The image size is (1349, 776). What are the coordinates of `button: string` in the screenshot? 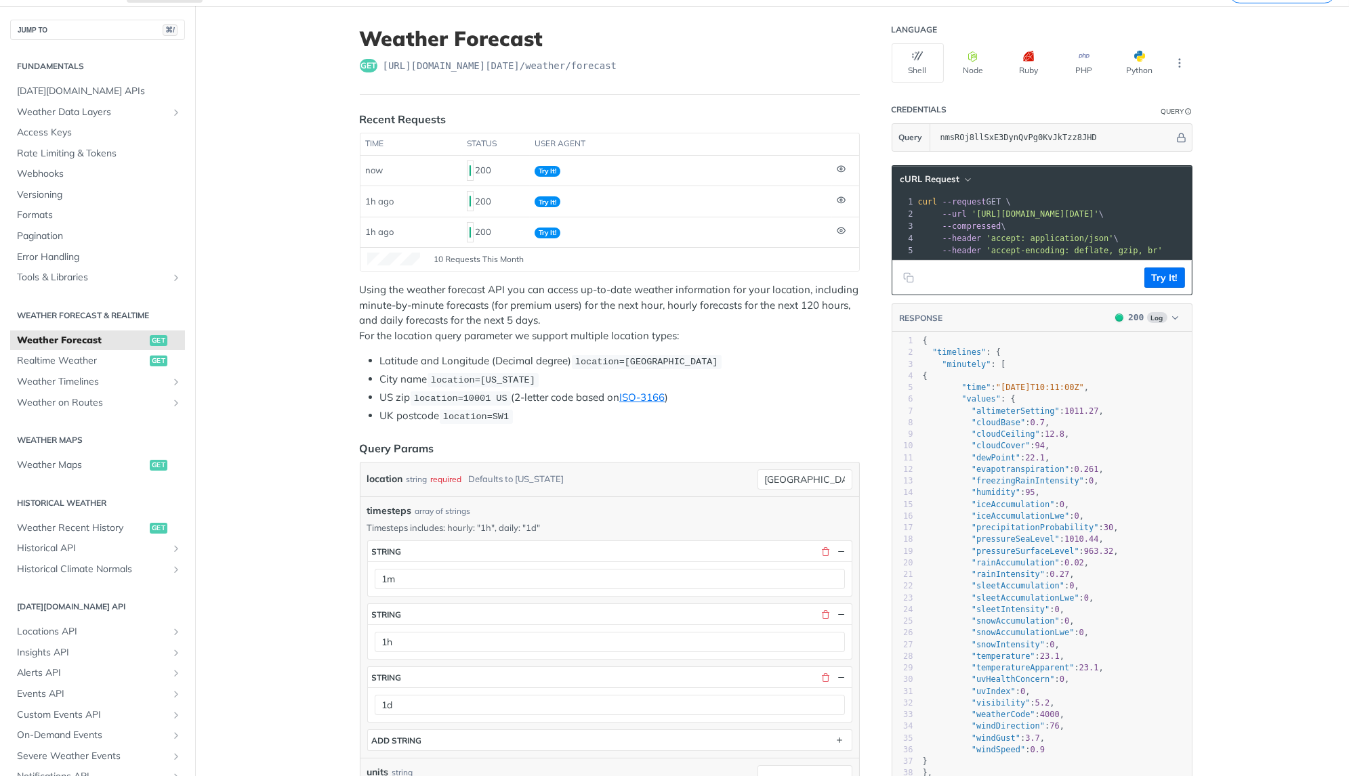 It's located at (610, 678).